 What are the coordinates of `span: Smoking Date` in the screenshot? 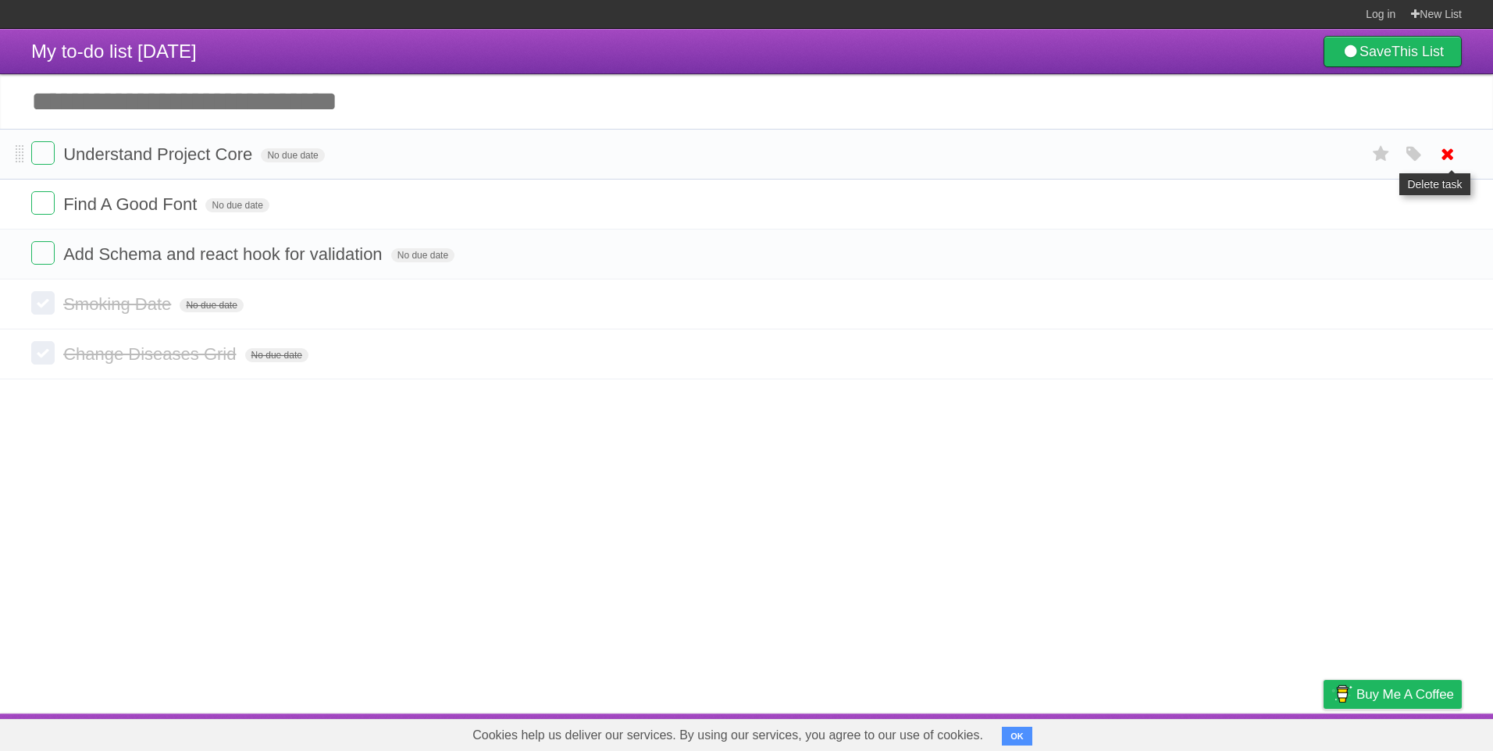 It's located at (119, 304).